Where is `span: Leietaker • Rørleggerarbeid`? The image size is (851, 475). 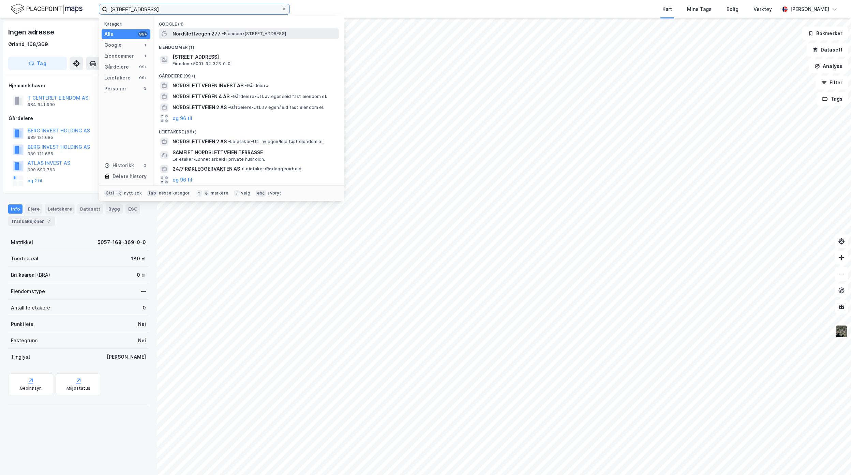 span: Leietaker • Rørleggerarbeid is located at coordinates (271, 169).